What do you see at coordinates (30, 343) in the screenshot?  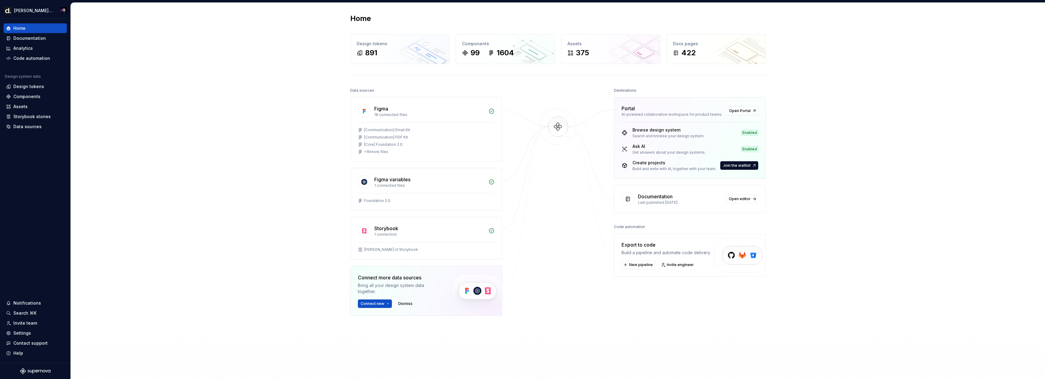 I see `div: Contact support` at bounding box center [30, 343].